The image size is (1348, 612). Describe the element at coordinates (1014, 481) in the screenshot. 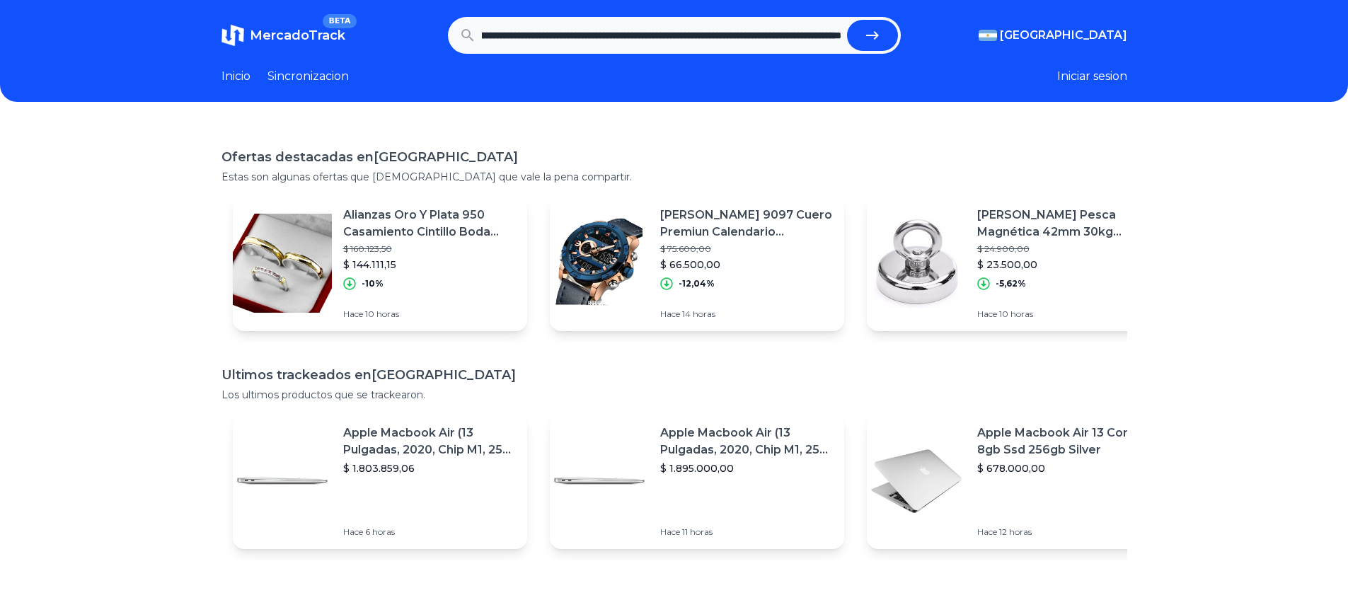

I see `a: Featured imageApple Macbook Air 13 Core I5 8gb Ssd 256gb Silver$ 678.000,00Hace 12 horas` at that location.